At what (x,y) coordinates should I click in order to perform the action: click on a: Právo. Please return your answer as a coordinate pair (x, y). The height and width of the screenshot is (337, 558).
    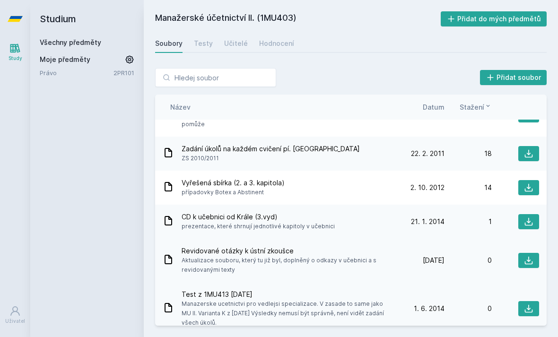
    Looking at the image, I should click on (77, 73).